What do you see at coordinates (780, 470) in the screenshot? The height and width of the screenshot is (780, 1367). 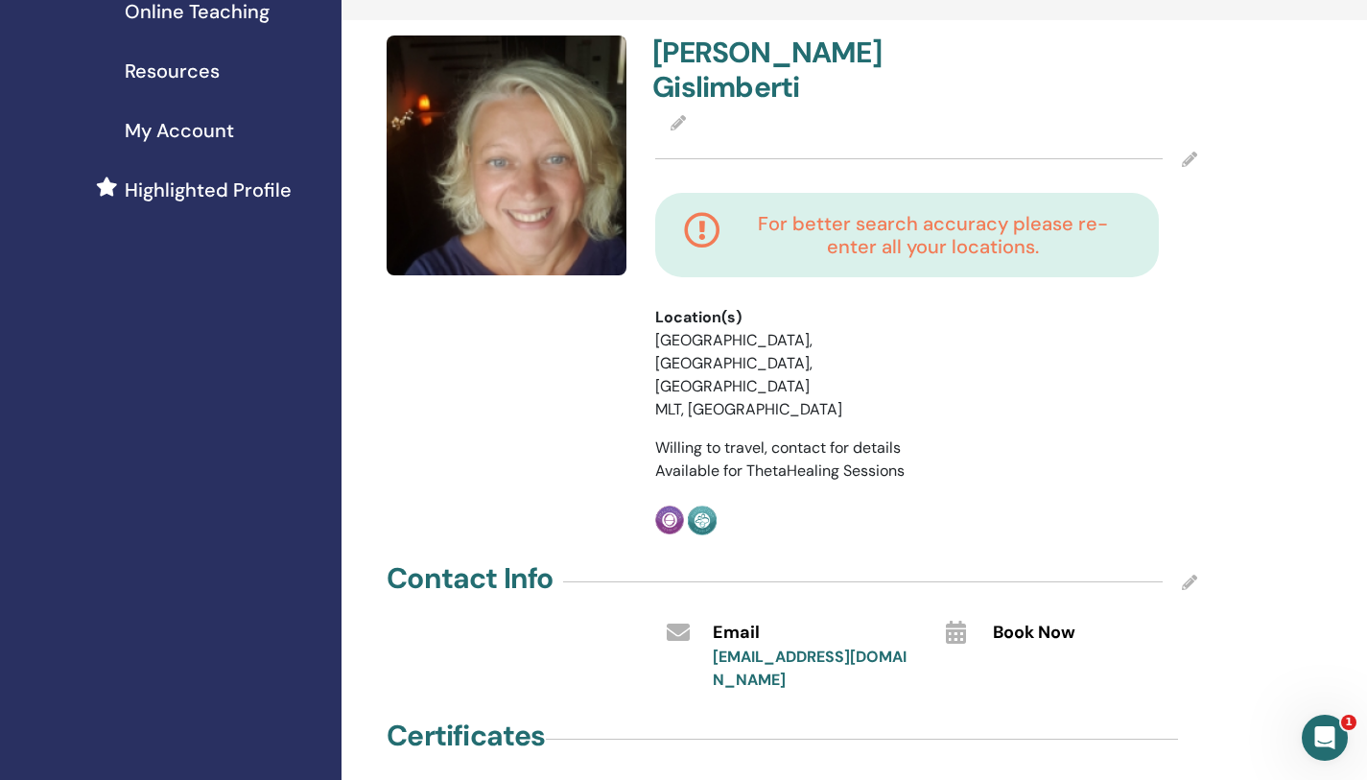 I see `span: Available for ThetaHealing Sessions` at bounding box center [780, 470].